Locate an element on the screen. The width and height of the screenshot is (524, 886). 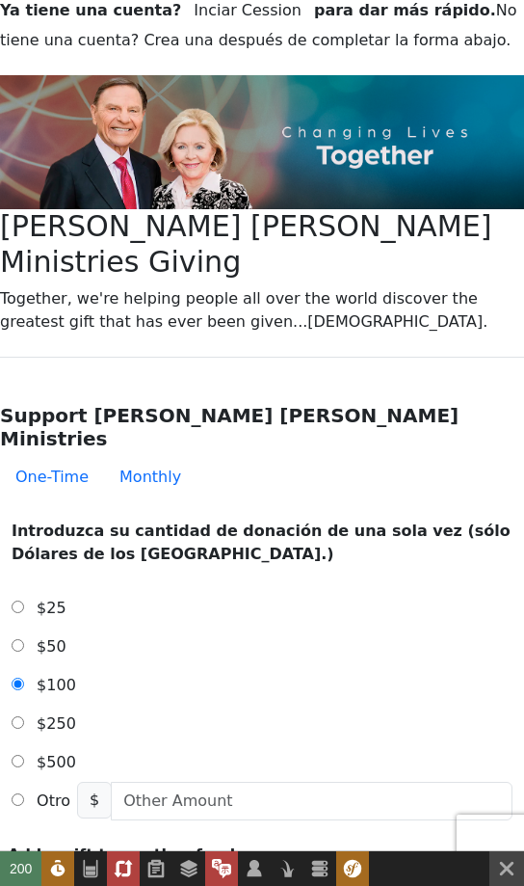
span: Otro is located at coordinates (53, 800).